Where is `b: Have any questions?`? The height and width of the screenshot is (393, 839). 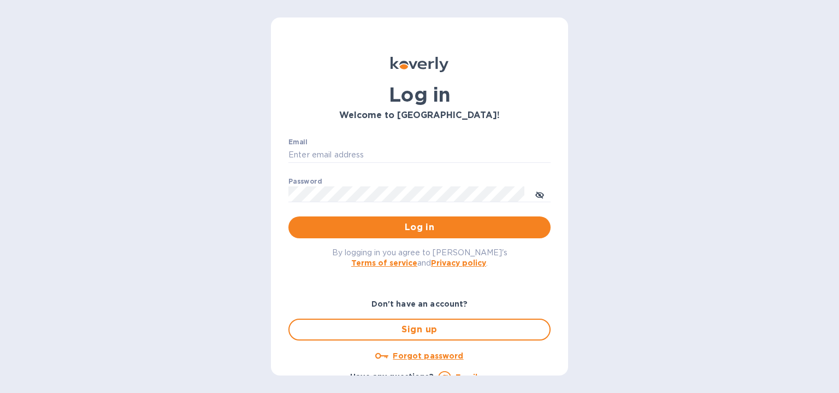 b: Have any questions? is located at coordinates (392, 376).